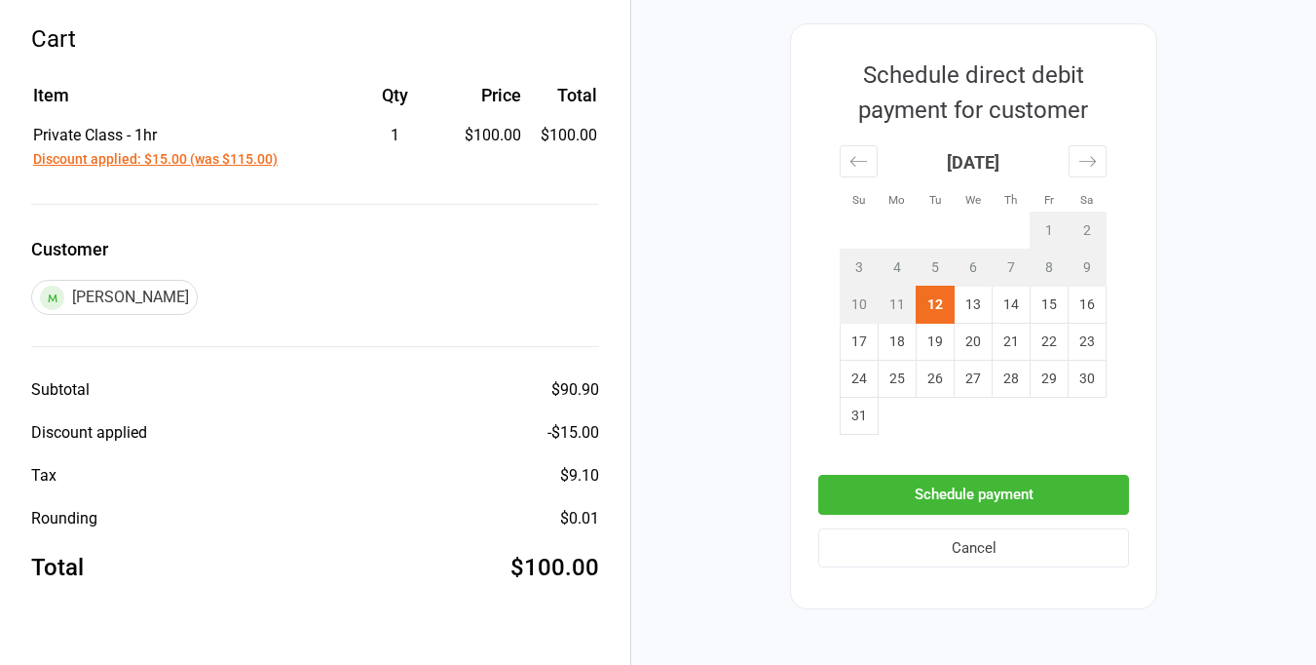 This screenshot has height=665, width=1316. I want to click on button: Schedule payment, so click(973, 494).